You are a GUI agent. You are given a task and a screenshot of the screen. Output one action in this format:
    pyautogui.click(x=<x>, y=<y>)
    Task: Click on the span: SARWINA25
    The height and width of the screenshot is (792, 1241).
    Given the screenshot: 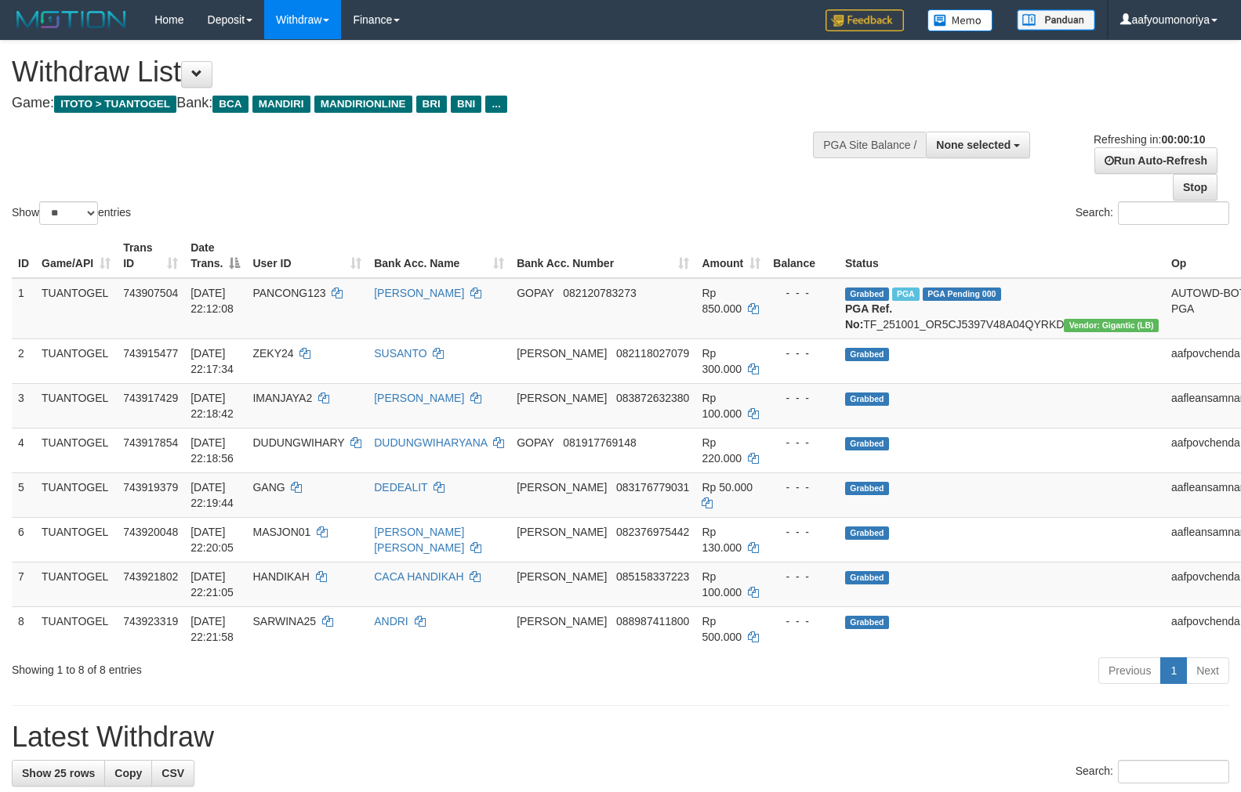 What is the action you would take?
    pyautogui.click(x=284, y=622)
    